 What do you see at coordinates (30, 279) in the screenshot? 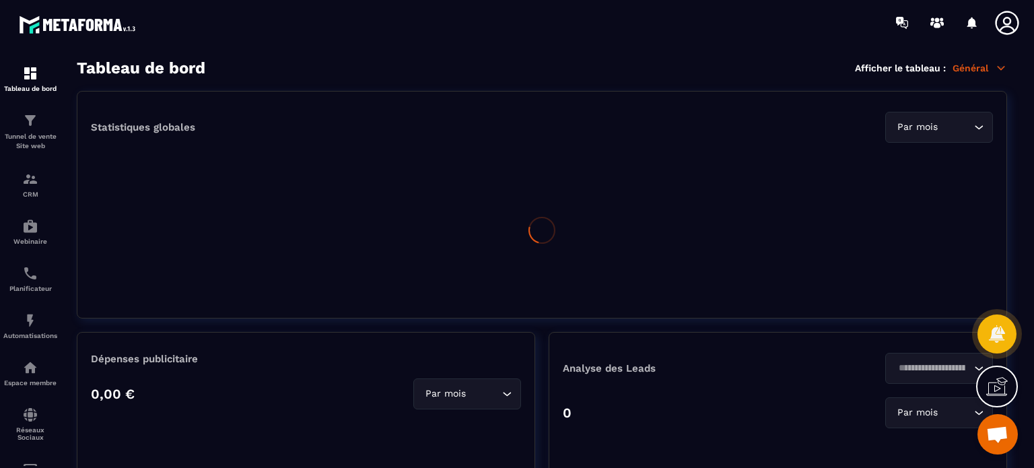
I see `a: schedulerschedulerPlanificateur` at bounding box center [30, 279].